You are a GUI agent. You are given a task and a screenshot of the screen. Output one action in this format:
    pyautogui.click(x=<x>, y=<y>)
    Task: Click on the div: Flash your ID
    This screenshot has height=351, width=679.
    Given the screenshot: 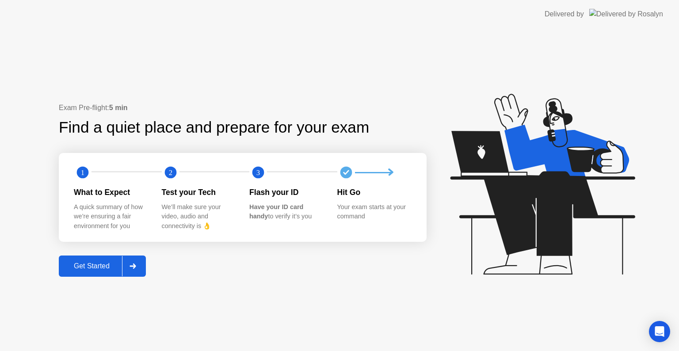 What is the action you would take?
    pyautogui.click(x=286, y=192)
    